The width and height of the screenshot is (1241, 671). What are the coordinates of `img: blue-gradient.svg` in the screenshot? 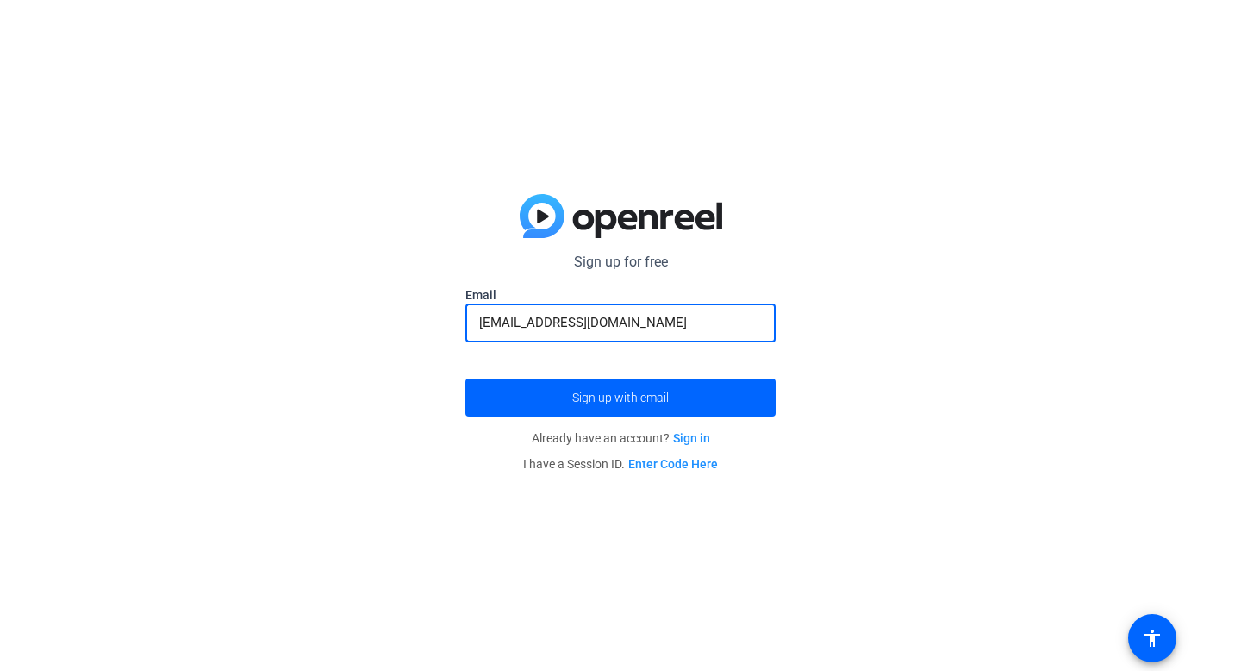 It's located at (621, 216).